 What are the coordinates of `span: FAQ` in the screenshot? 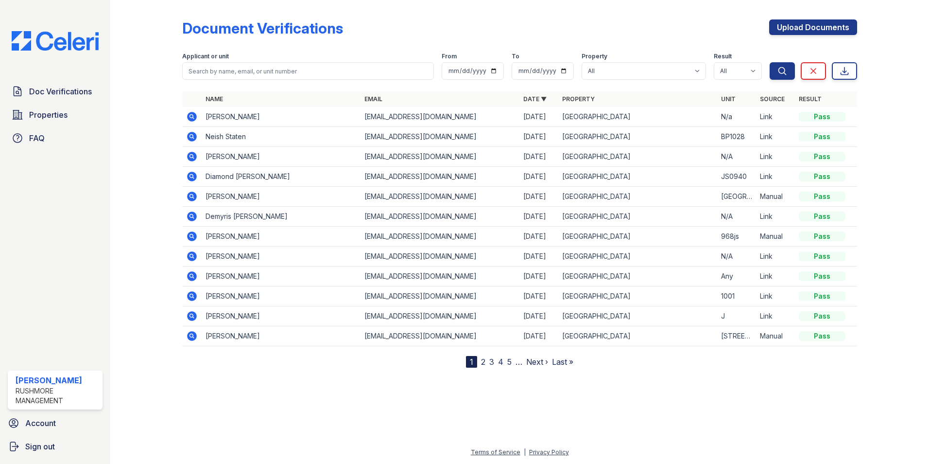 It's located at (37, 138).